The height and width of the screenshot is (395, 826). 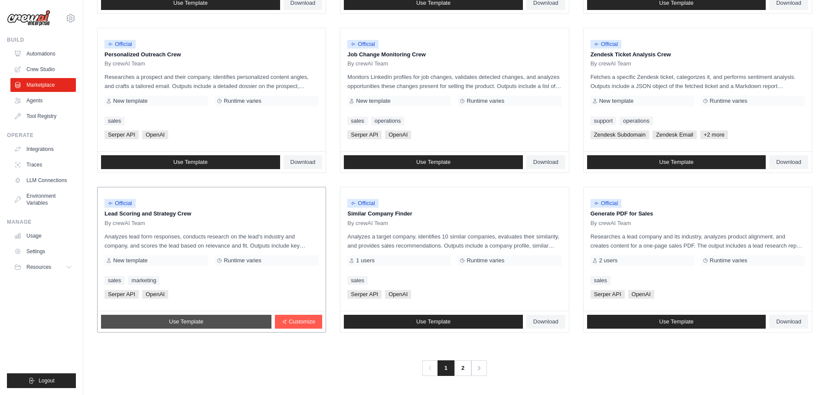 What do you see at coordinates (39, 267) in the screenshot?
I see `span: Resources` at bounding box center [39, 267].